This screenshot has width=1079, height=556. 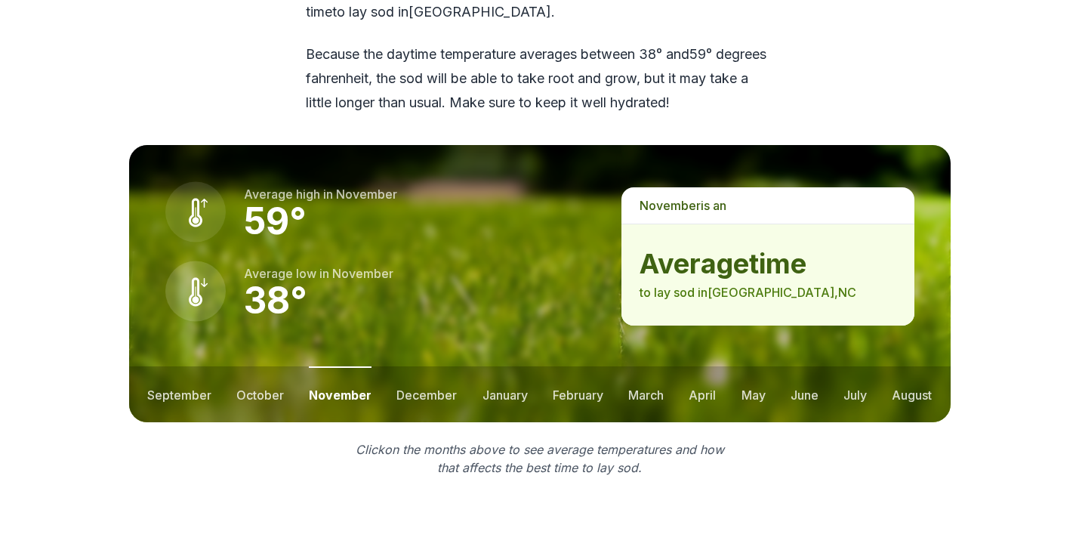 I want to click on button: march, so click(x=646, y=394).